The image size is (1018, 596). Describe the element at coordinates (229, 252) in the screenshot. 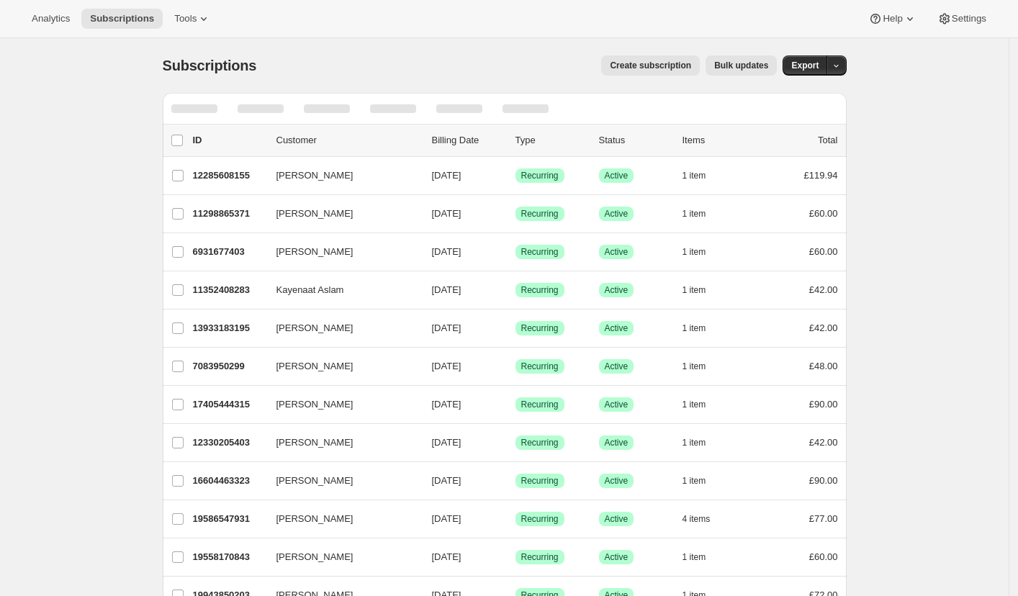

I see `p: 6931677403` at that location.